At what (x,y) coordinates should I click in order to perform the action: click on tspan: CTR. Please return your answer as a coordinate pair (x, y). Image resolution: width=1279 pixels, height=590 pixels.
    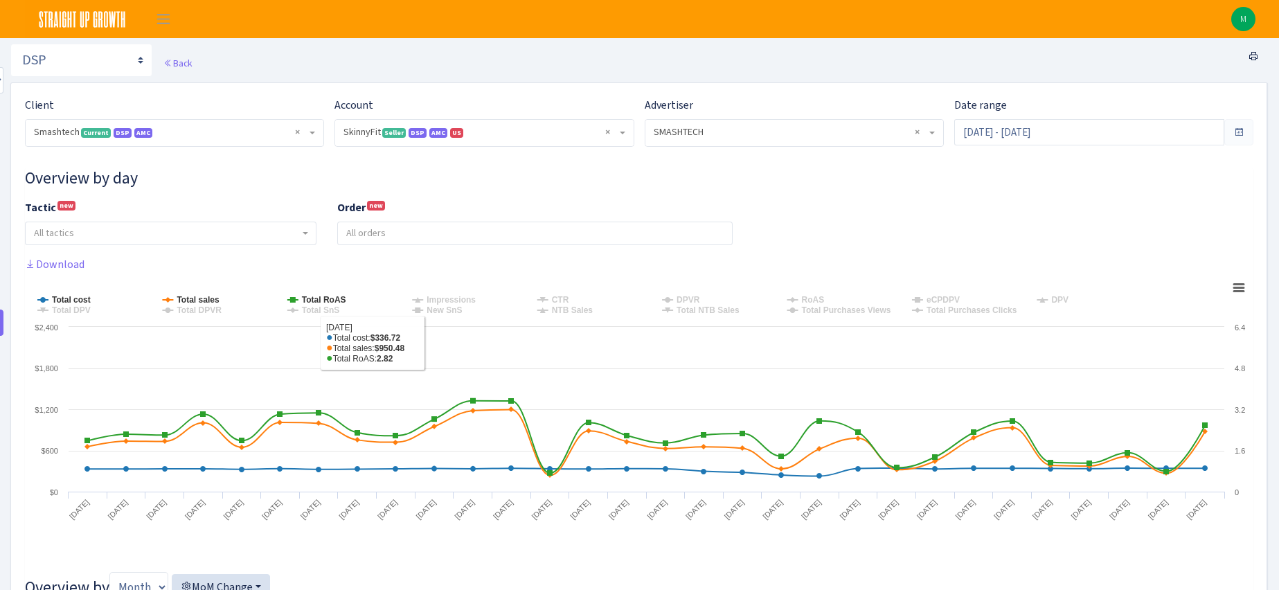
    Looking at the image, I should click on (560, 300).